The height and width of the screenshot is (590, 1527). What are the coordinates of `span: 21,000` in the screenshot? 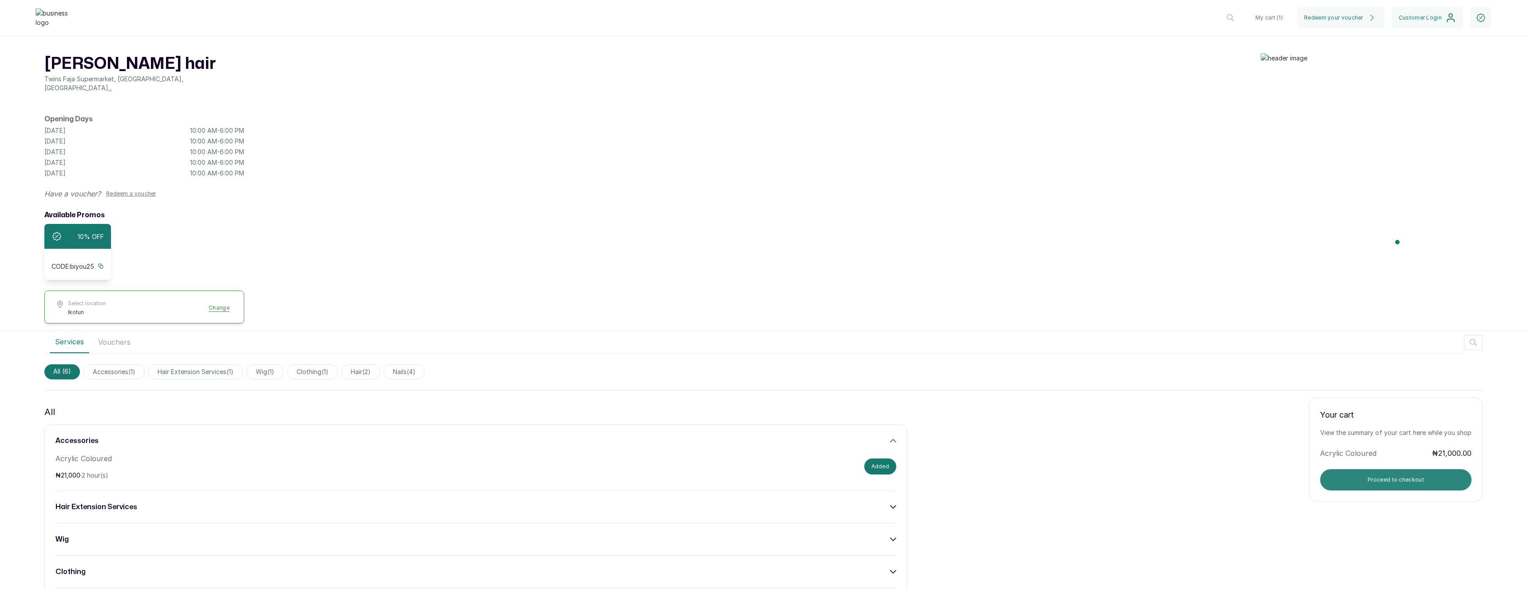 It's located at (71, 475).